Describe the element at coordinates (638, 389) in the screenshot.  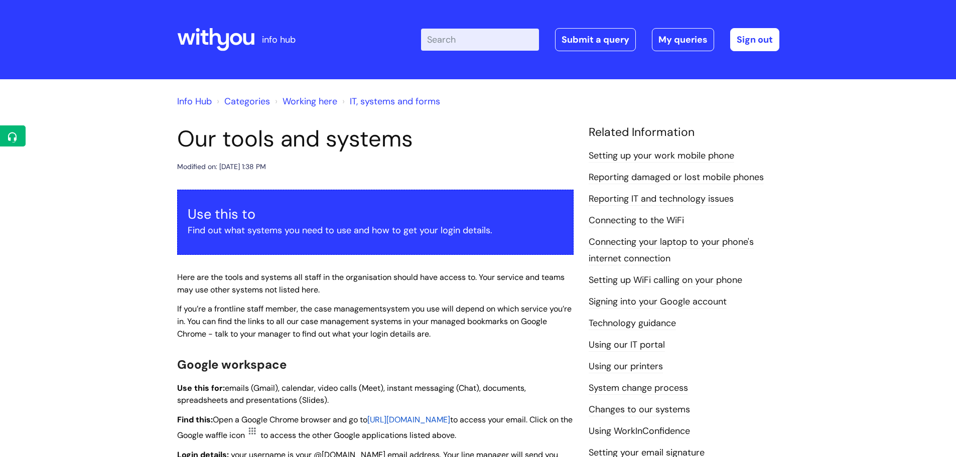
I see `a: System change process` at that location.